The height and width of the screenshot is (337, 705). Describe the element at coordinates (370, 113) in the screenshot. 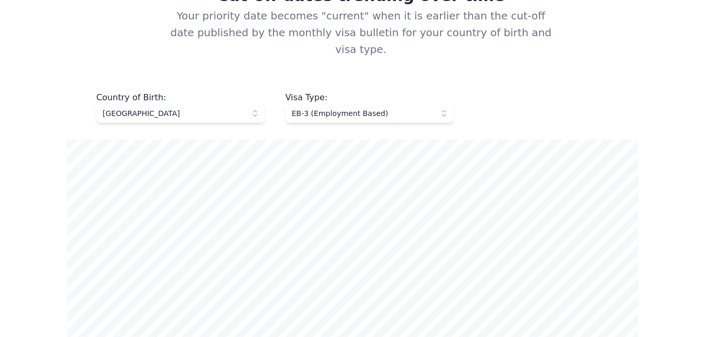

I see `button: EB-3 (Employment Based)` at that location.